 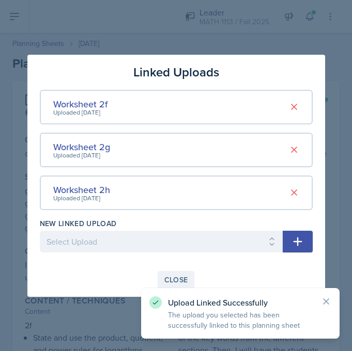 I want to click on p: The upload you selected has been successfully linked to this planning sheet, so click(x=240, y=320).